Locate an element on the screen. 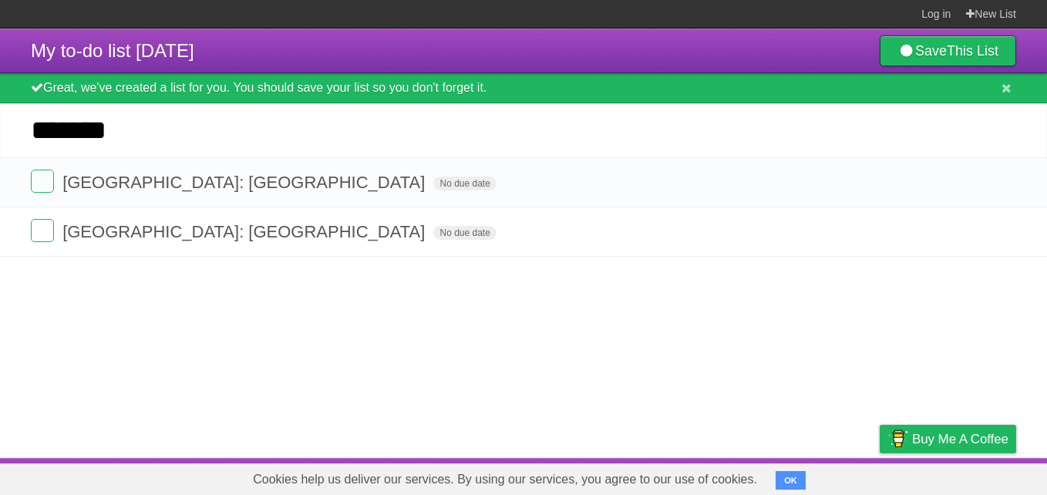  span: Buy me a coffee is located at coordinates (960, 439).